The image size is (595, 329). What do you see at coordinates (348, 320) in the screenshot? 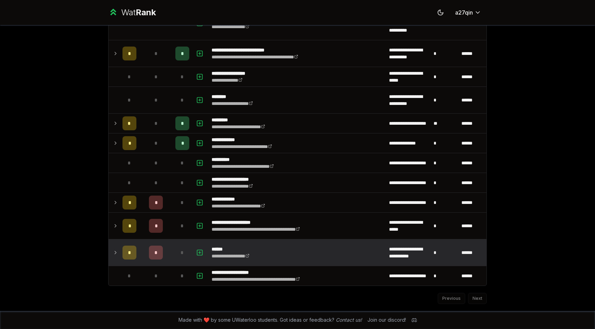
I see `a: Contact us!` at bounding box center [348, 320].